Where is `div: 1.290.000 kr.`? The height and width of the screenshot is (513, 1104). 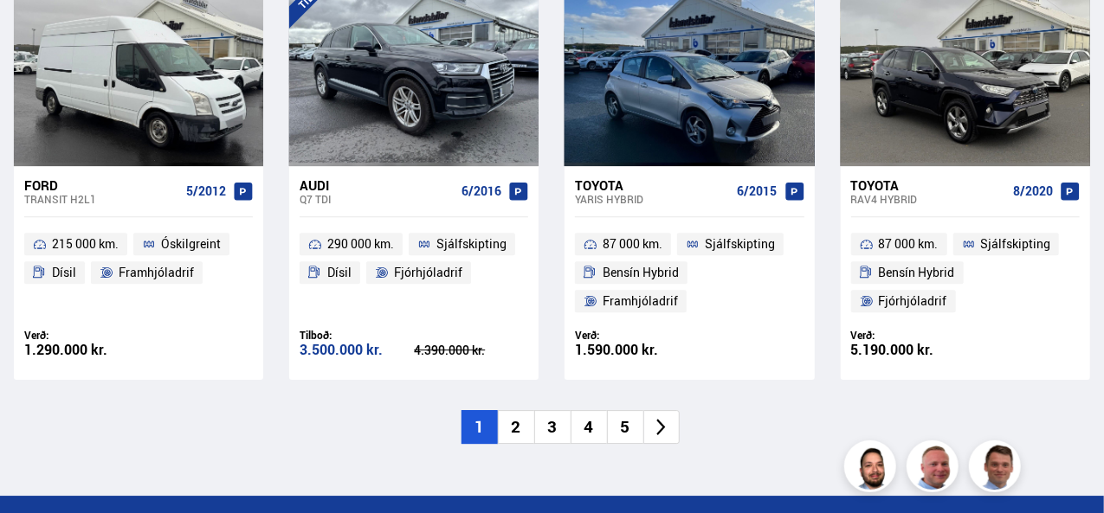
div: 1.290.000 kr. is located at coordinates (81, 350).